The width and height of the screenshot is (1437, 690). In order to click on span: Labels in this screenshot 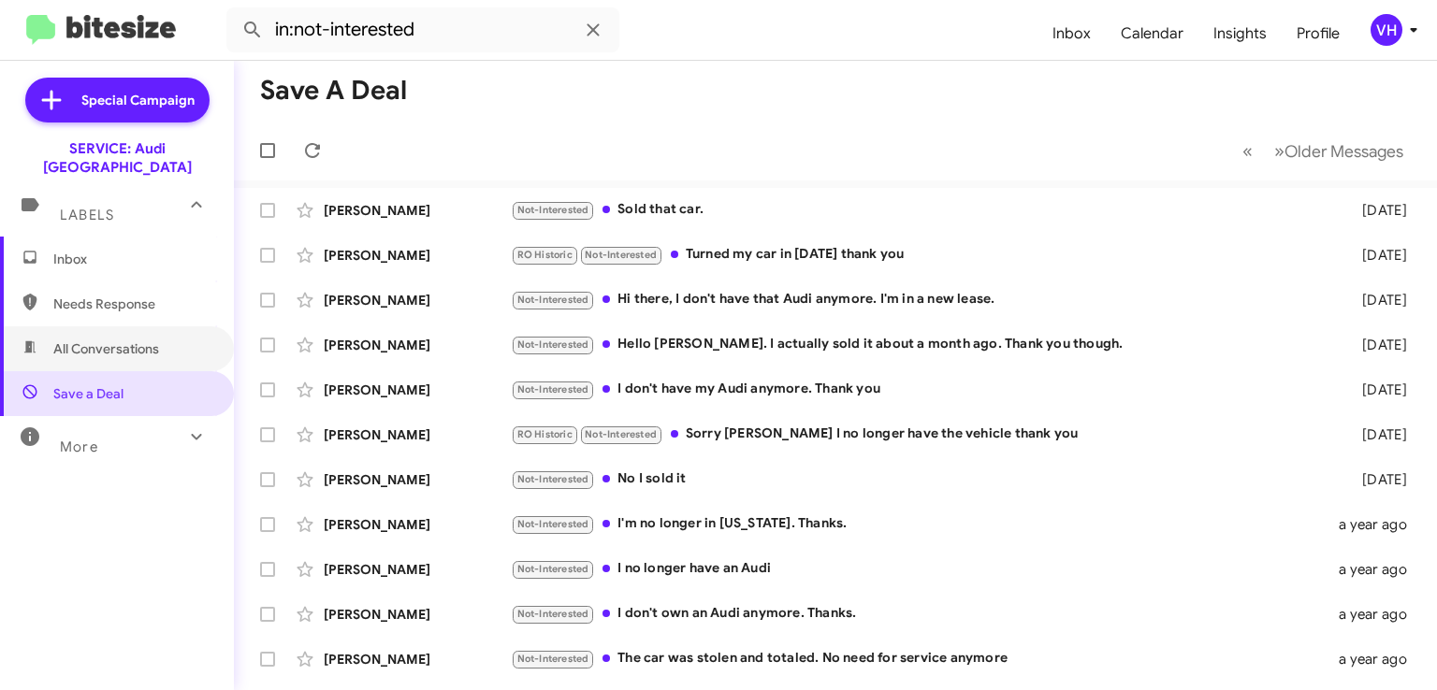, I will do `click(87, 215)`.